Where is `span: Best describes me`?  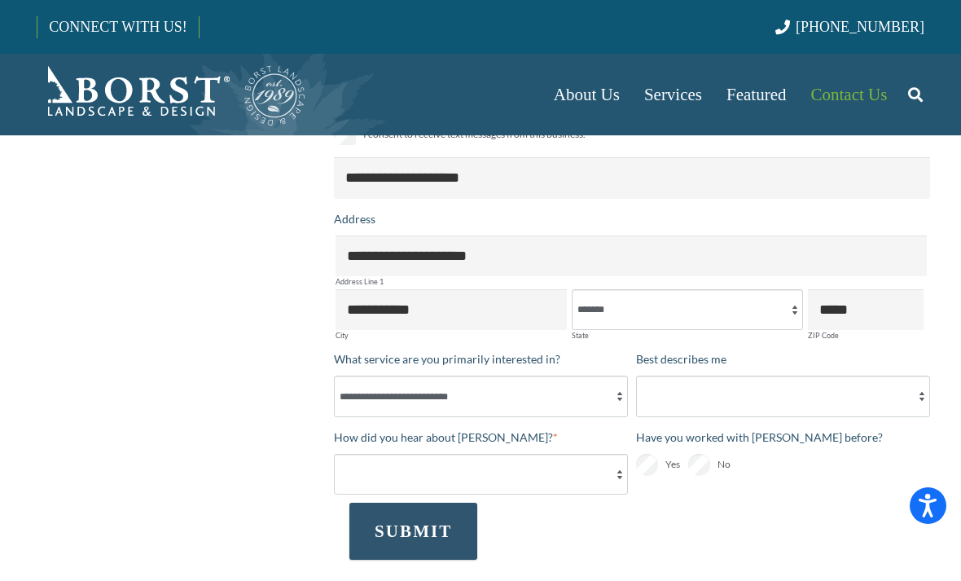
span: Best describes me is located at coordinates (681, 358).